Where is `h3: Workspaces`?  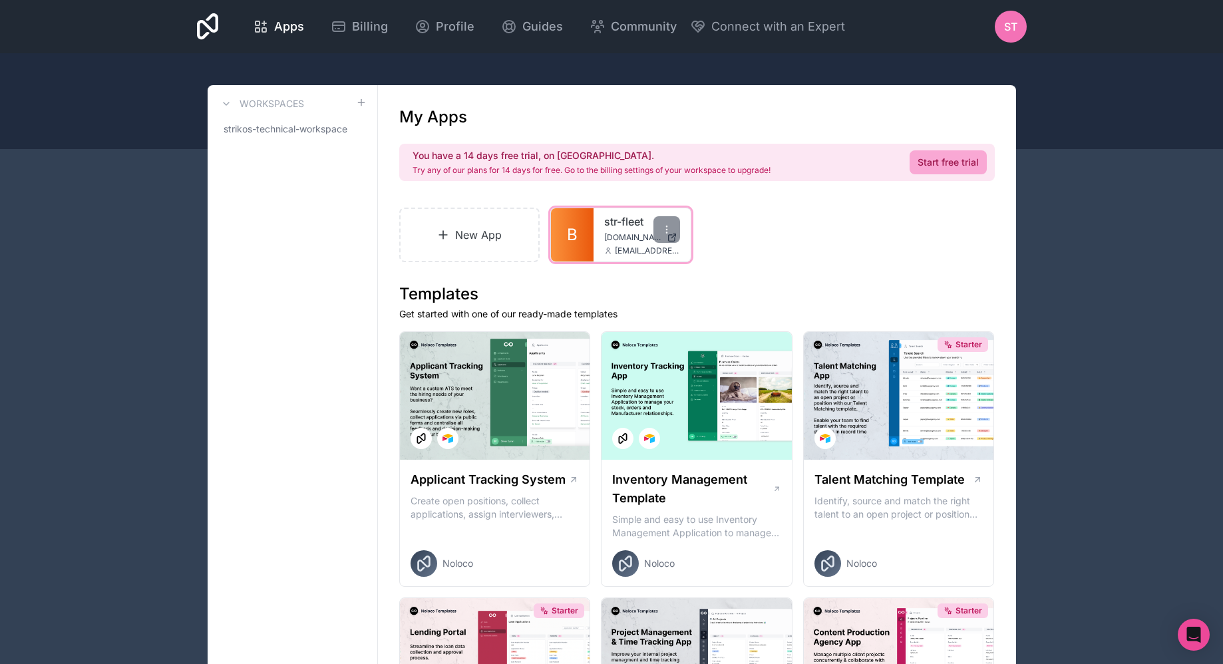 h3: Workspaces is located at coordinates (271, 104).